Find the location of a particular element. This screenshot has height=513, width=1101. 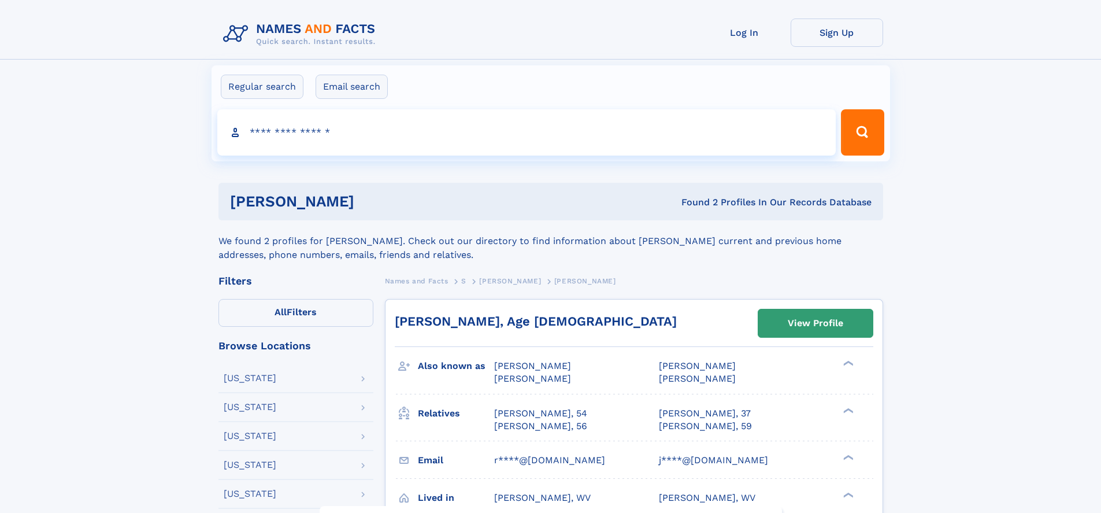

h3: Also known as is located at coordinates (456, 366).